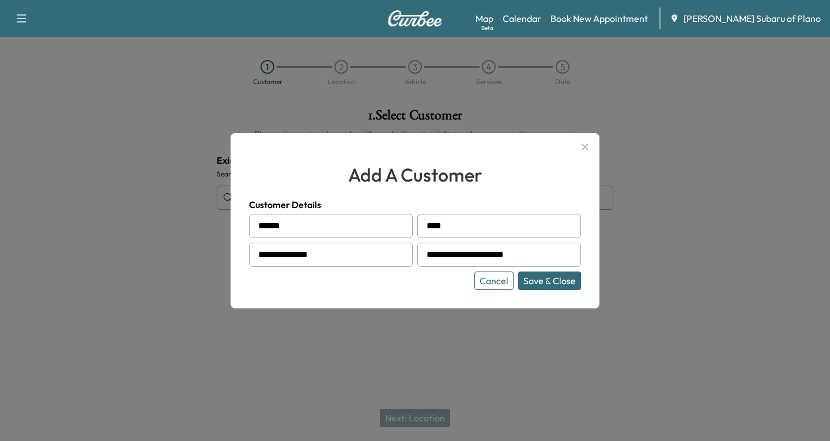  I want to click on a: Book New Appointment, so click(599, 18).